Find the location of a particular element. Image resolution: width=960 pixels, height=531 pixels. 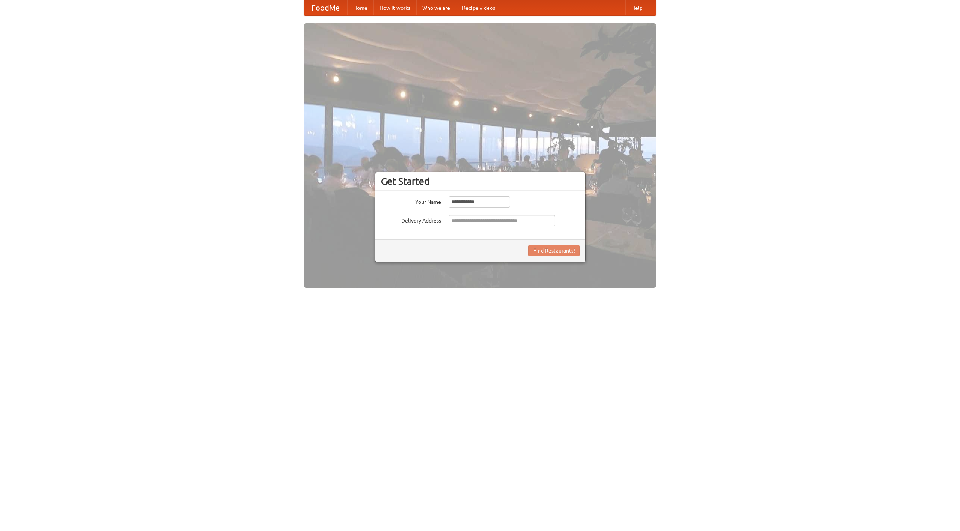

label: Delivery Address is located at coordinates (411, 219).